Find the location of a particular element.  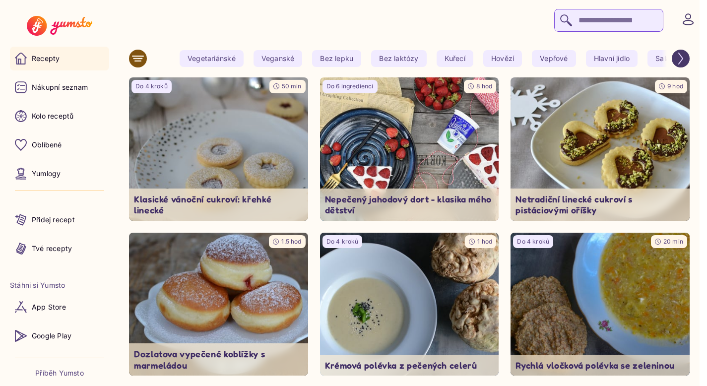

a: Google Play is located at coordinates (60, 336).